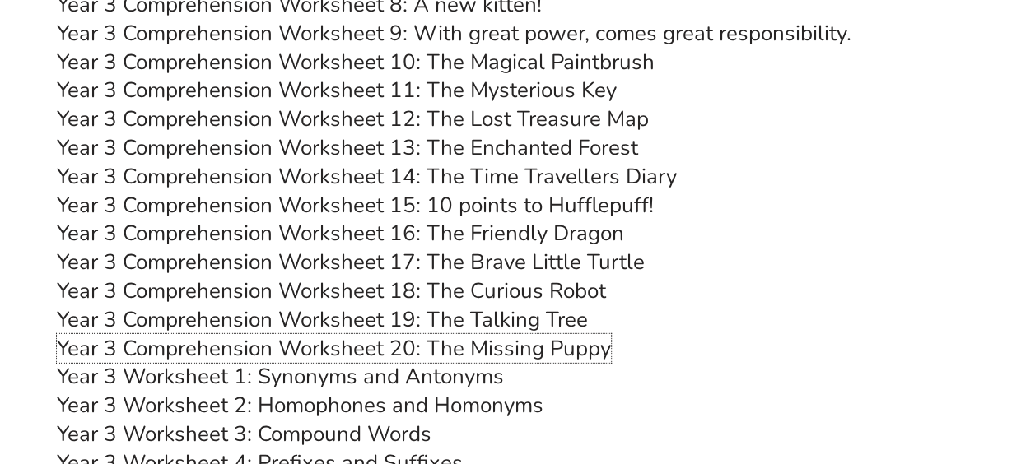  What do you see at coordinates (347, 147) in the screenshot?
I see `a: Year 3 Comprehension Worksheet 13: The Enchanted Forest` at bounding box center [347, 147].